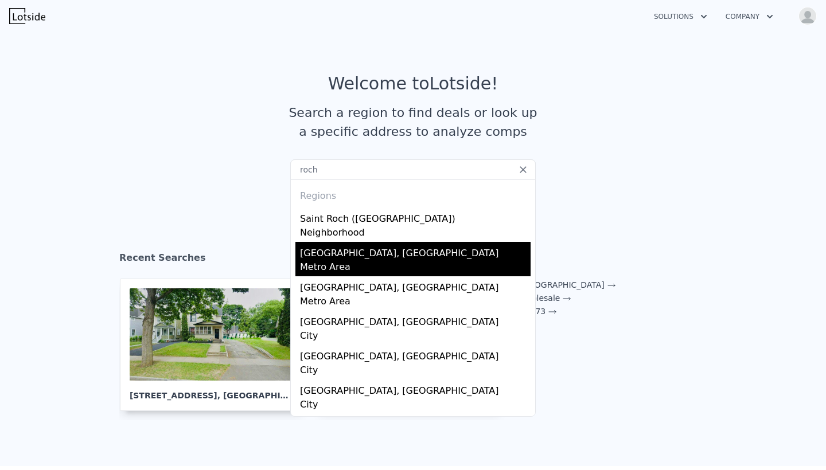 The height and width of the screenshot is (470, 826). Describe the element at coordinates (413, 122) in the screenshot. I see `div: Search a region to find deals or look up a specific address to analyze comps` at that location.